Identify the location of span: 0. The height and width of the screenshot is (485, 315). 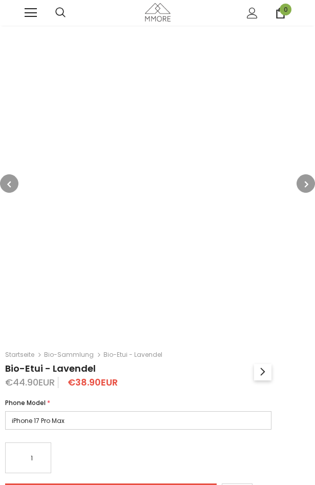
(286, 9).